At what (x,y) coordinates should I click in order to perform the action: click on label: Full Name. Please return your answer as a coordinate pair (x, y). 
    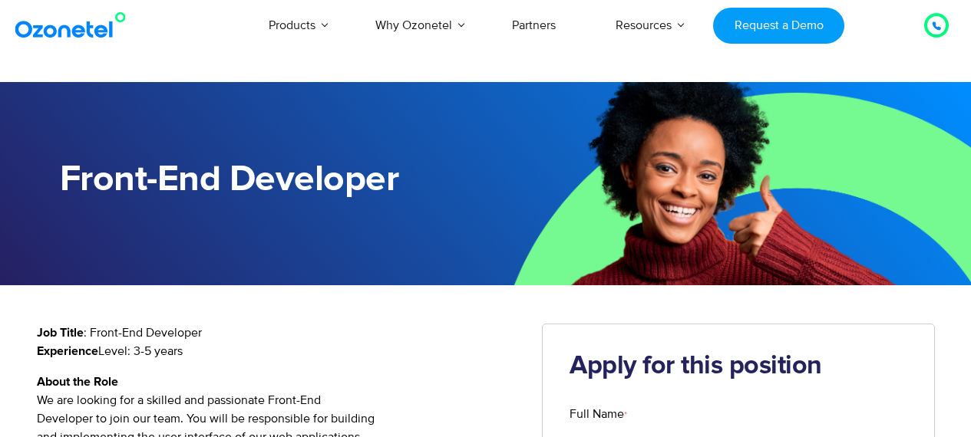
    Looking at the image, I should click on (738, 414).